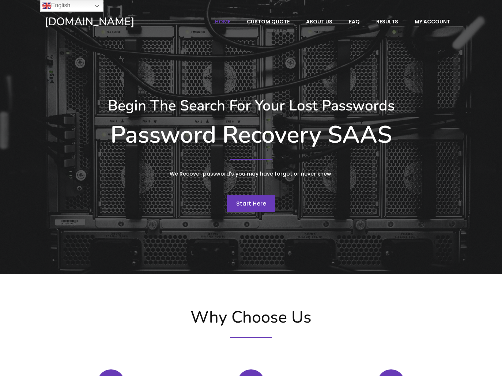 This screenshot has height=376, width=502. What do you see at coordinates (268, 22) in the screenshot?
I see `span: Custom Quote` at bounding box center [268, 22].